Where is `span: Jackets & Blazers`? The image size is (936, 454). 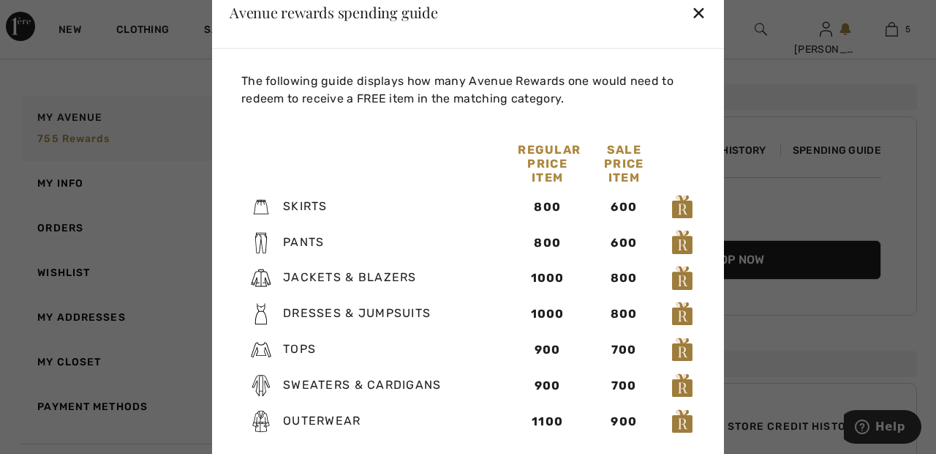
span: Jackets & Blazers is located at coordinates (350, 277).